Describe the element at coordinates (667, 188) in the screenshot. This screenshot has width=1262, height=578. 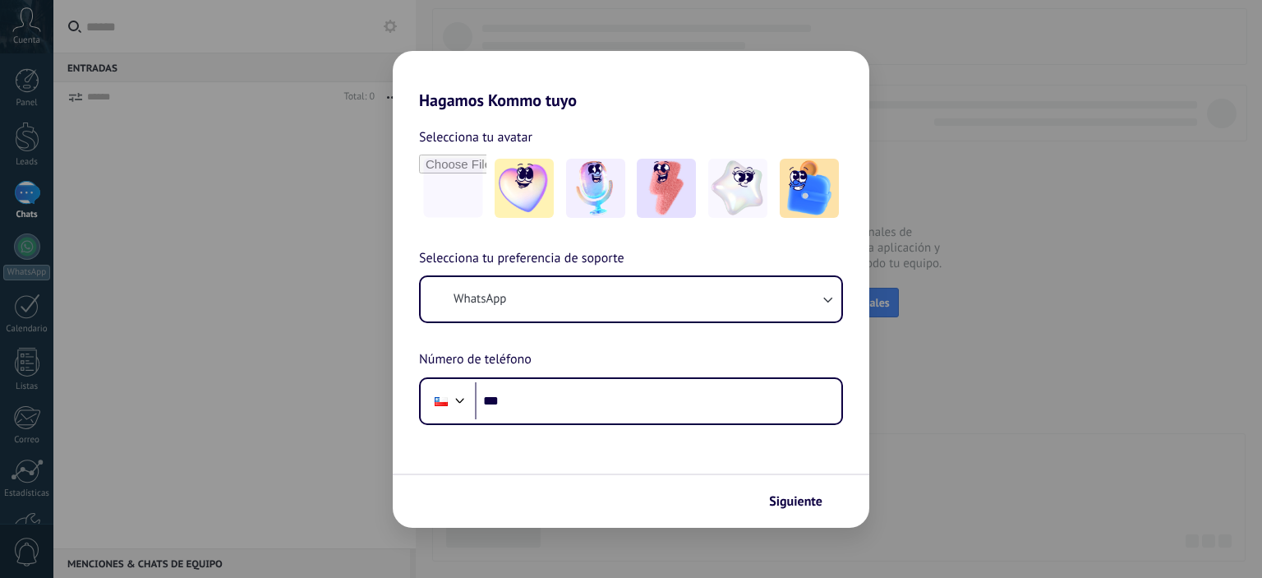
I see `img: -3.jpeg` at that location.